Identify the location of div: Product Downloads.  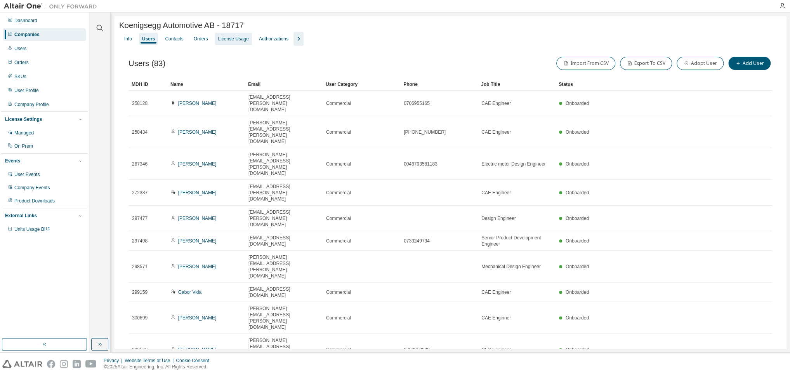
(35, 201).